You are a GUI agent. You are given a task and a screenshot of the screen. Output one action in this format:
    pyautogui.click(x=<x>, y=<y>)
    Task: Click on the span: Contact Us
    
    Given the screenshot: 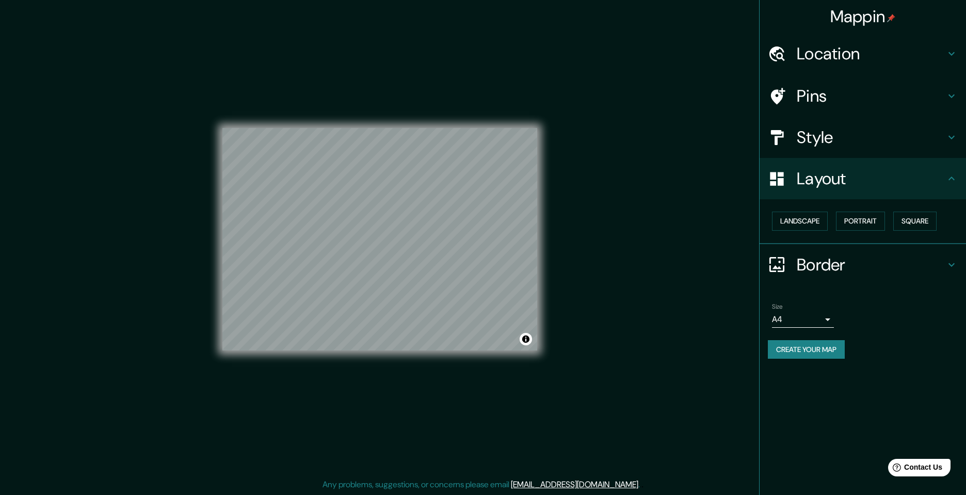 What is the action you would take?
    pyautogui.click(x=49, y=12)
    